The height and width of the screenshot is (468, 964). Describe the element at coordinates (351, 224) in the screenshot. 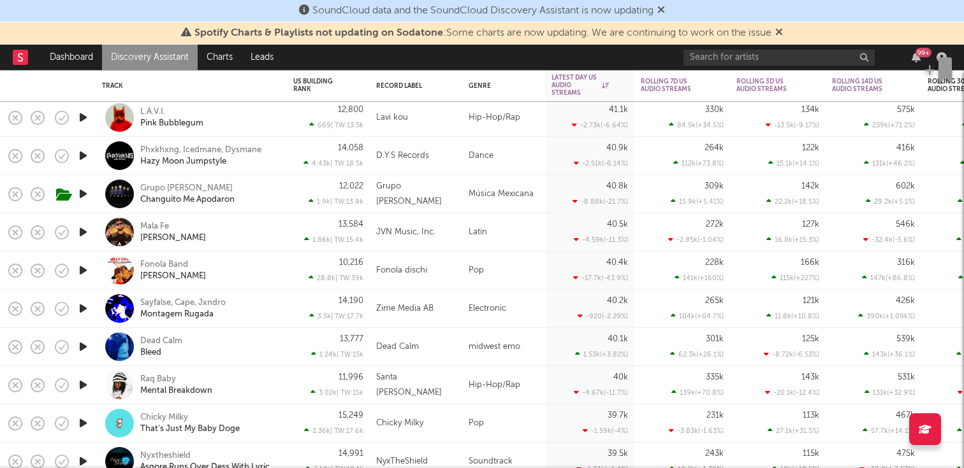

I see `div: 13,584` at that location.